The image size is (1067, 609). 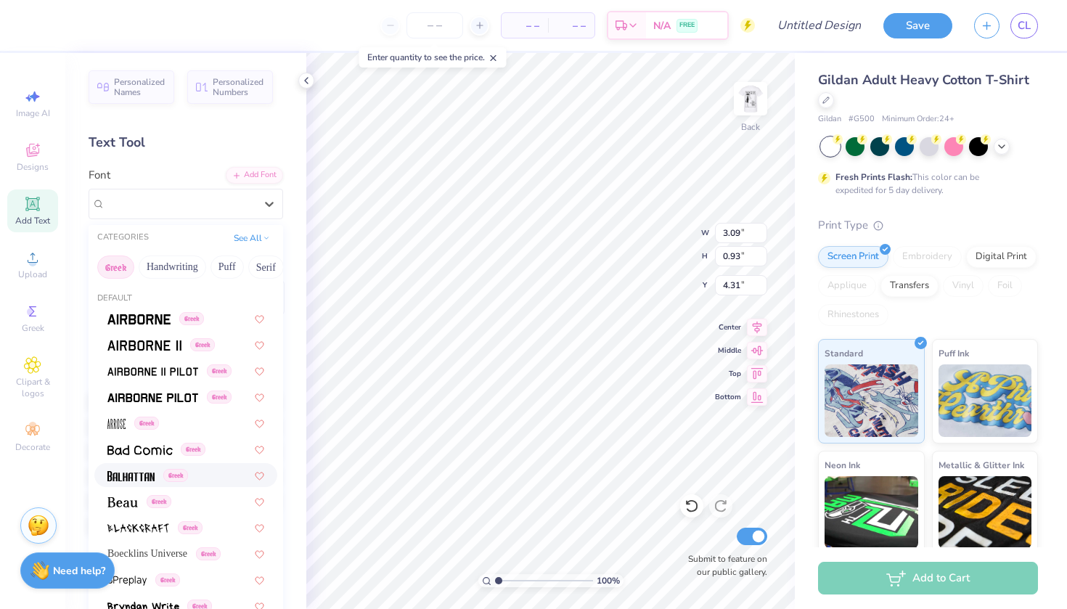 What do you see at coordinates (33, 447) in the screenshot?
I see `span: Decorate` at bounding box center [33, 447].